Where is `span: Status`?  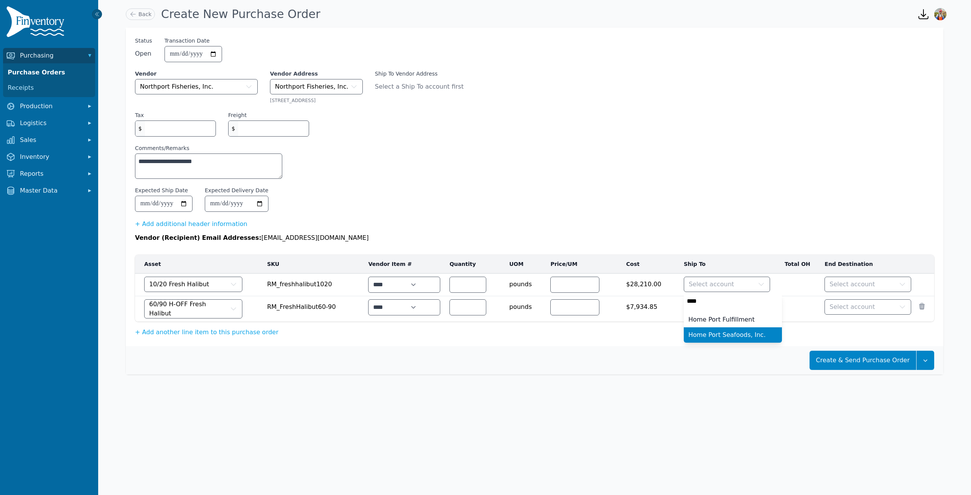
span: Status is located at coordinates (143, 41).